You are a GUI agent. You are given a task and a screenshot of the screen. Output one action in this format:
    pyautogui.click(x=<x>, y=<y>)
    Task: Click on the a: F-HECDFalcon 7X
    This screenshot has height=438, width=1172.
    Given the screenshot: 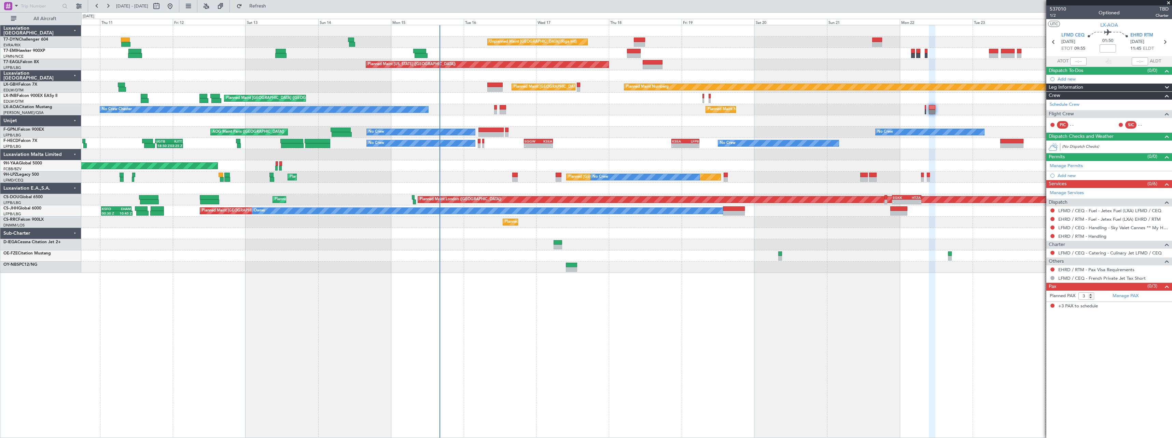 What is the action you would take?
    pyautogui.click(x=20, y=141)
    